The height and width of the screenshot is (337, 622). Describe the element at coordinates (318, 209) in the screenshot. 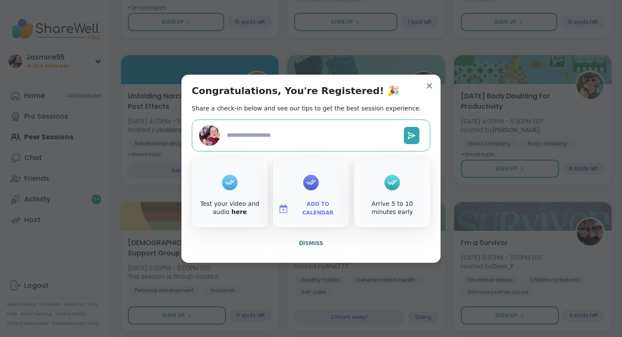

I see `span: Add to Calendar` at that location.